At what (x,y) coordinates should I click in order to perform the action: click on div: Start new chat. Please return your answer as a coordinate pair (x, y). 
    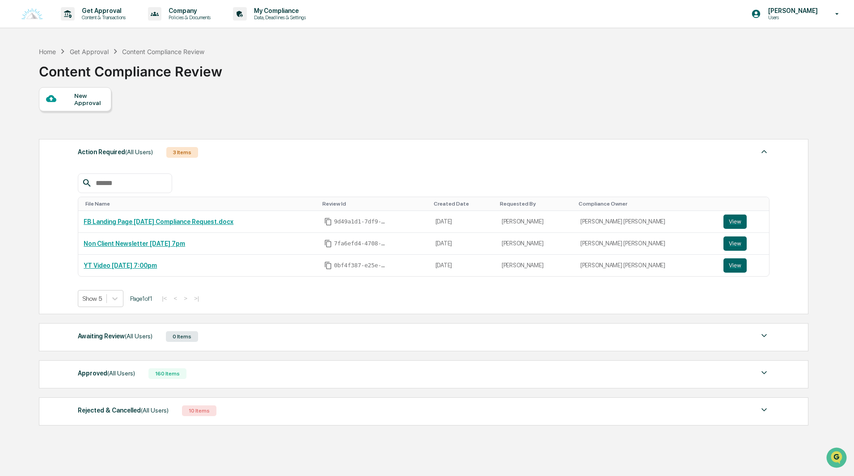
    Looking at the image, I should click on (89, 73).